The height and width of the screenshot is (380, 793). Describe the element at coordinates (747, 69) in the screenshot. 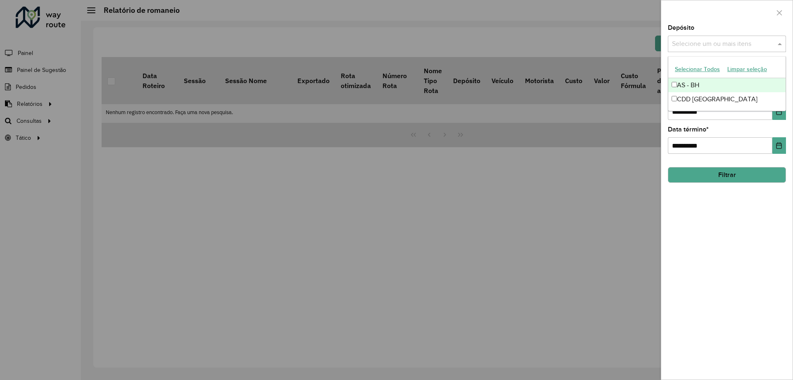

I see `button: Limpar seleção` at that location.